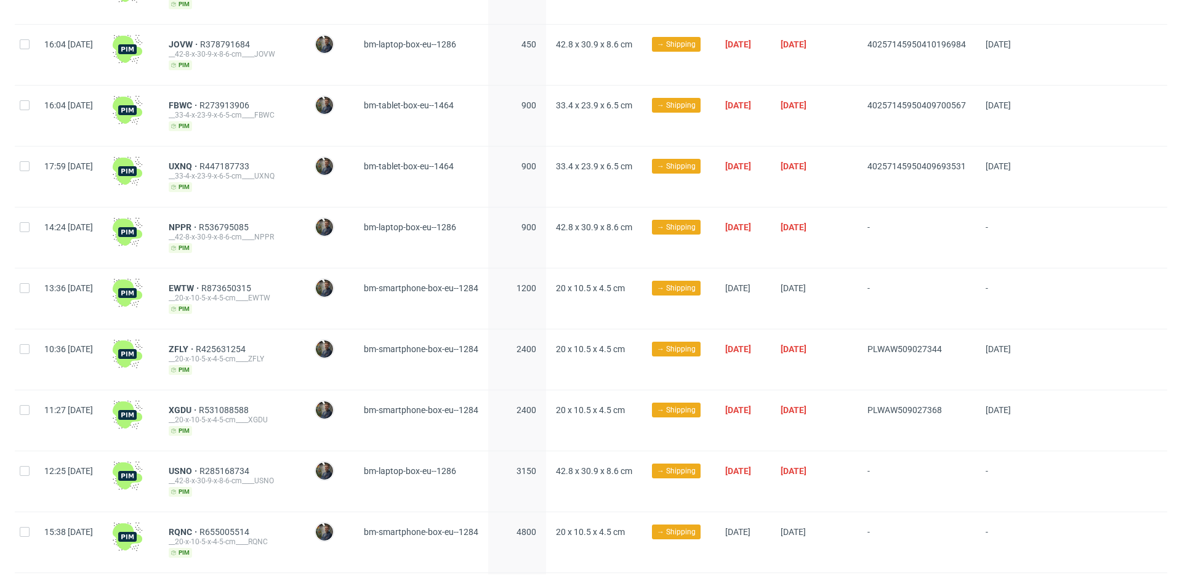 This screenshot has height=575, width=1182. What do you see at coordinates (917, 166) in the screenshot?
I see `span: 40257145950409693531` at bounding box center [917, 166].